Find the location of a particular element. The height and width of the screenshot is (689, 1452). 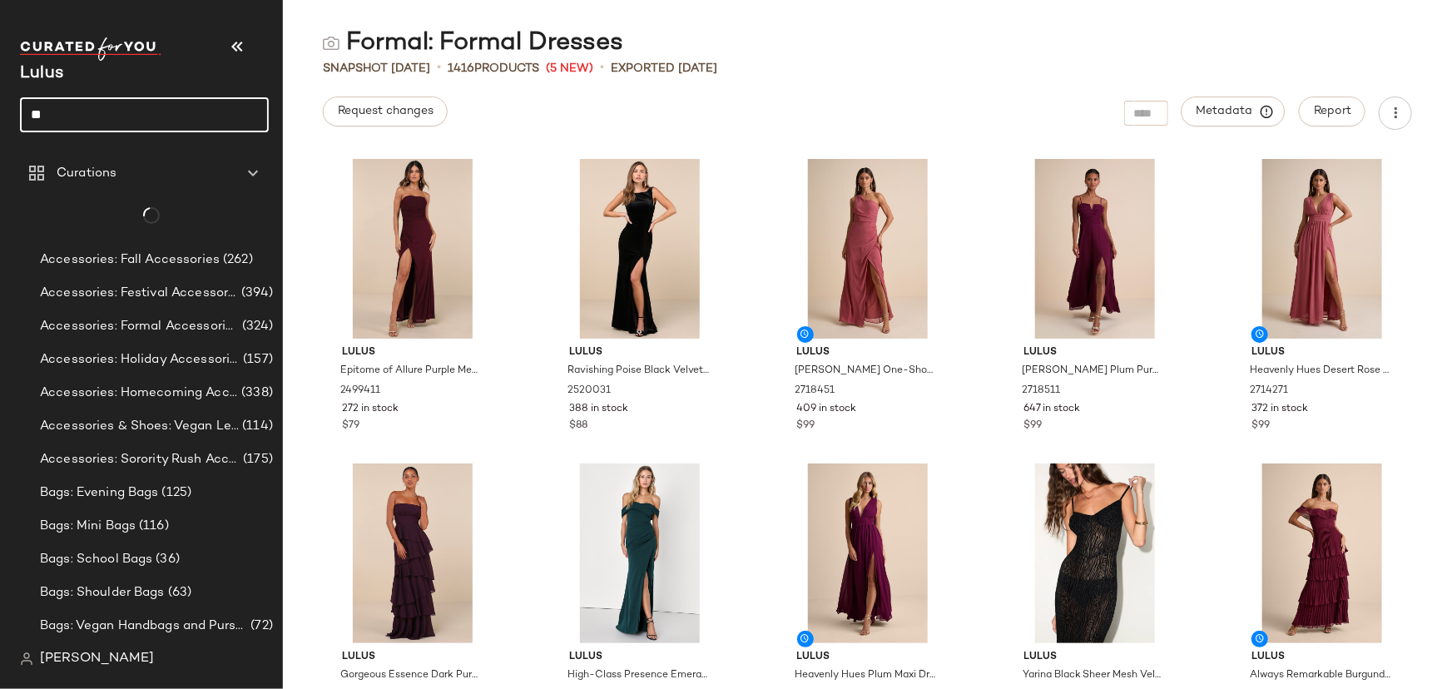

span: (36) is located at coordinates (166, 559).